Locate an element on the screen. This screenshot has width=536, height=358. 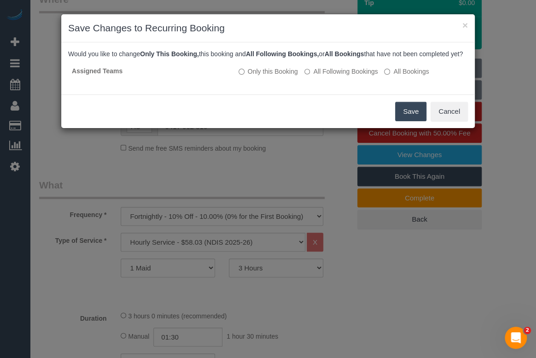
label: All bookings that have not been completed yet will be changed. is located at coordinates (406, 71).